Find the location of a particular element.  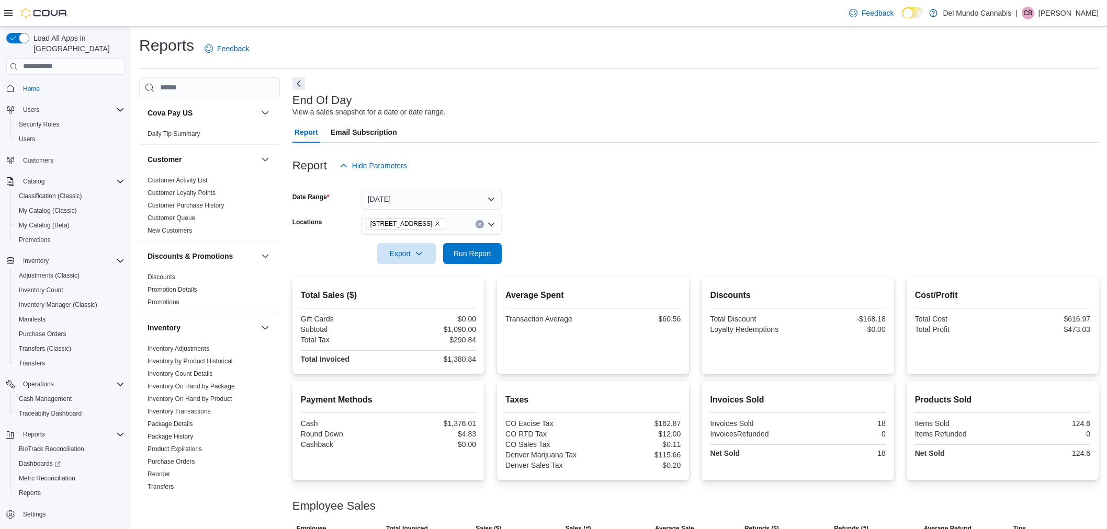

button: Transfers is located at coordinates (70, 364).